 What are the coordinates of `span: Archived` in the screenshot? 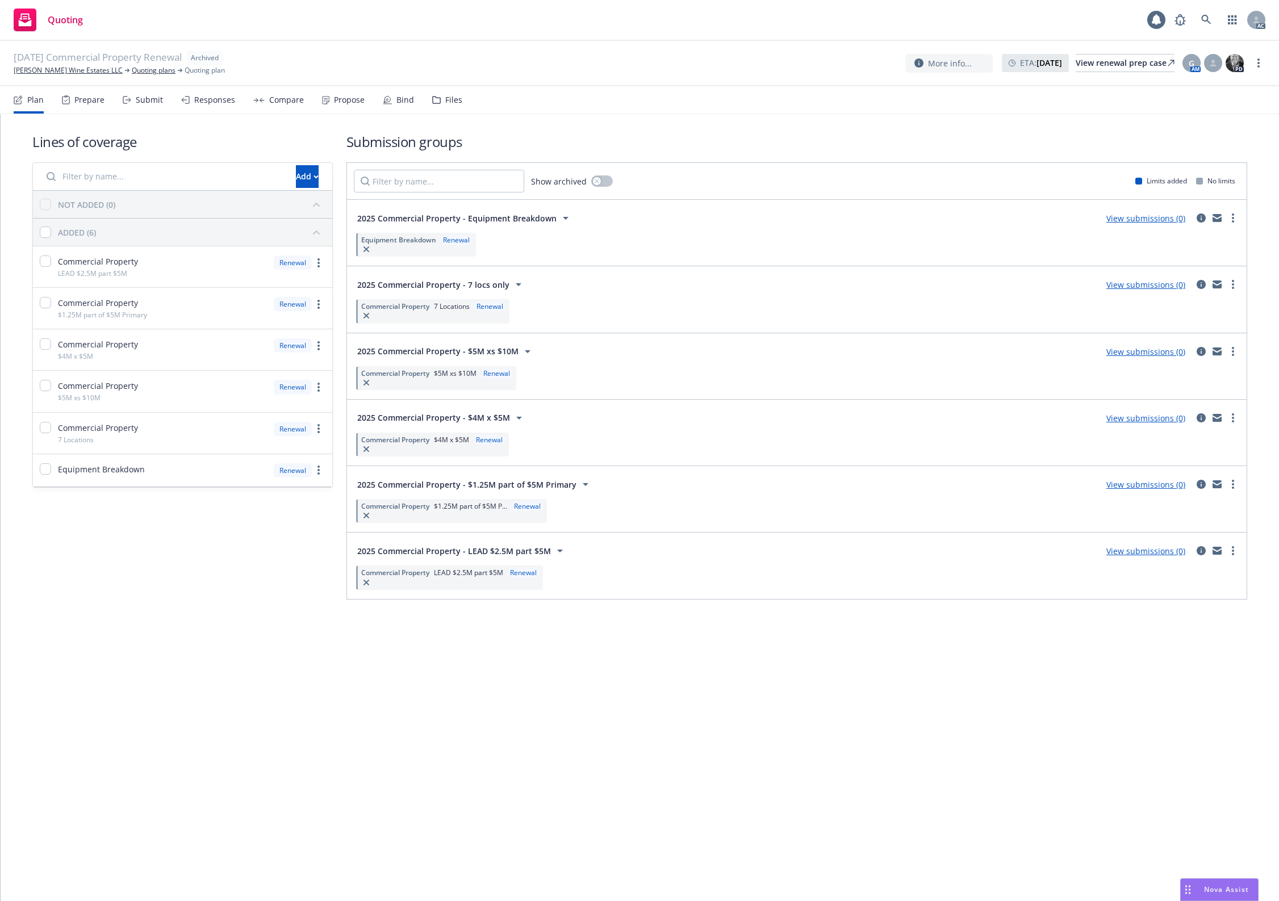 It's located at (204, 58).